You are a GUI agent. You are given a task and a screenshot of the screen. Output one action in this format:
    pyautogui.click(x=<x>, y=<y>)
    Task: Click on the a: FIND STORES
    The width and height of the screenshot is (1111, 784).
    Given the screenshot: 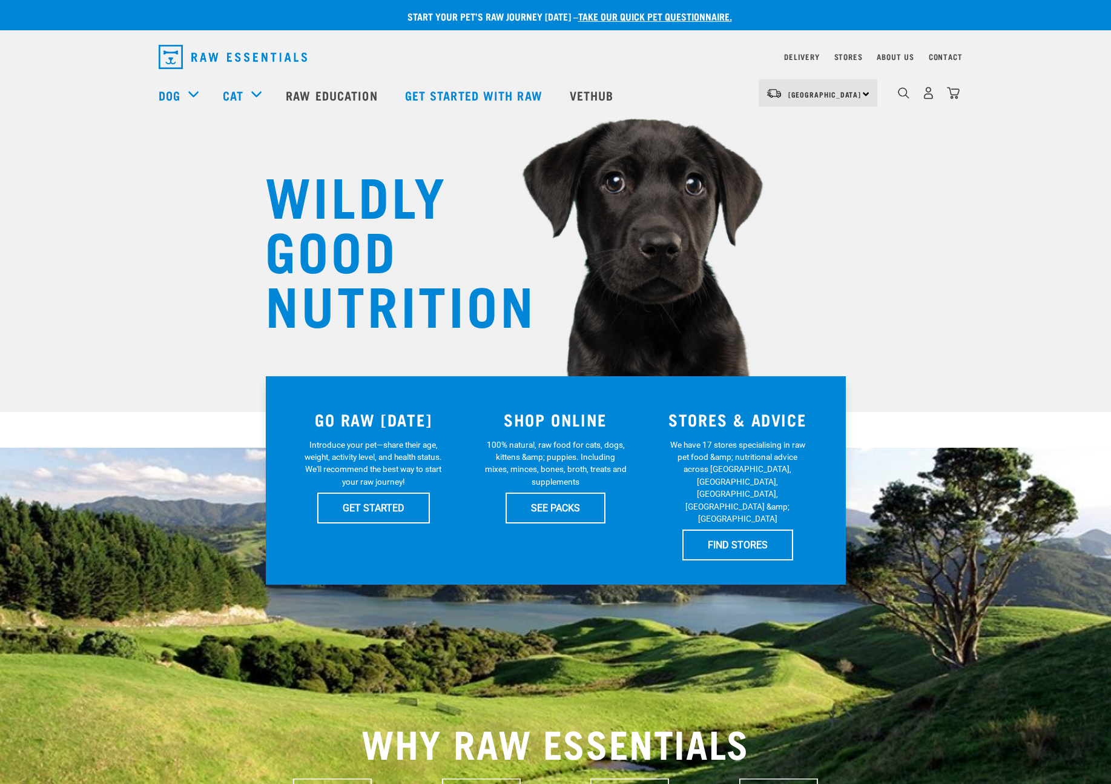 What is the action you would take?
    pyautogui.click(x=738, y=544)
    